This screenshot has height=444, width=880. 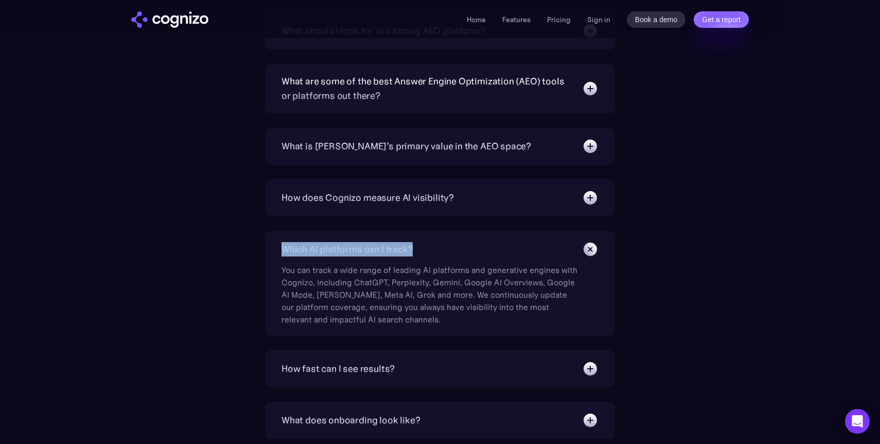 What do you see at coordinates (858, 421) in the screenshot?
I see `div: Open Intercom Messenger` at bounding box center [858, 421].